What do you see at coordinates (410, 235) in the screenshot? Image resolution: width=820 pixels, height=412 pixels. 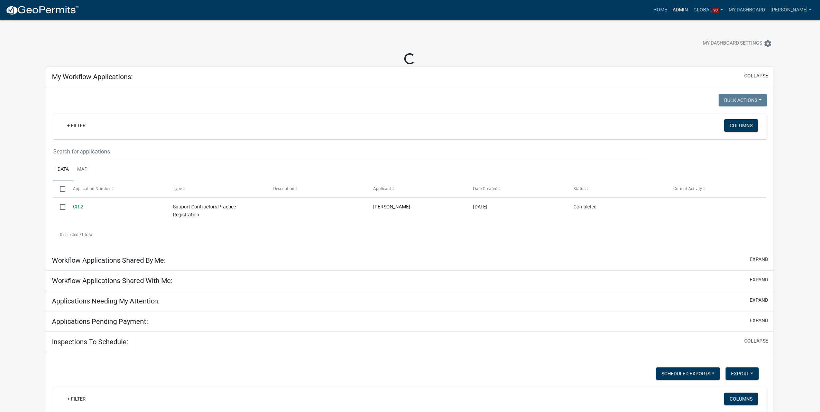 I see `div: 1 total` at bounding box center [410, 235].